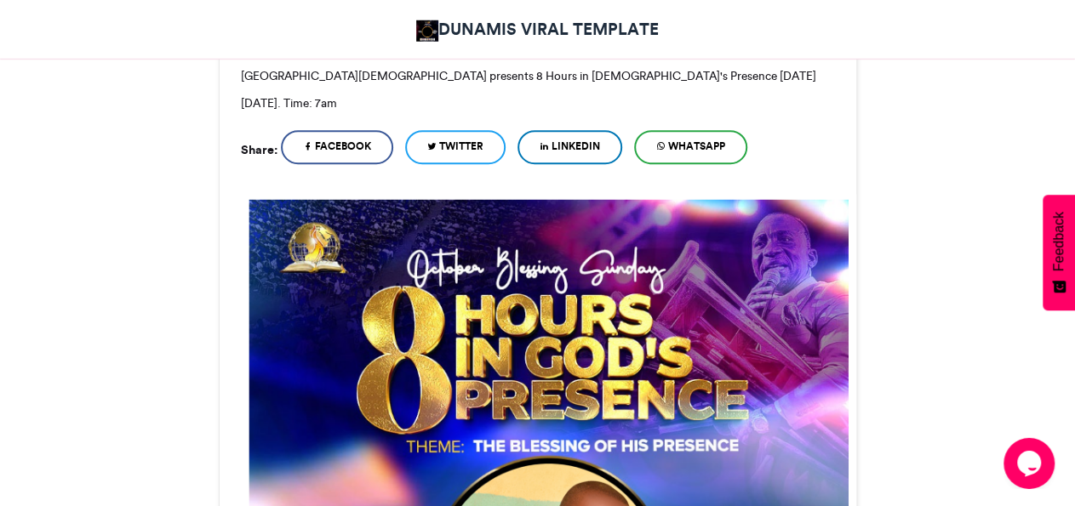 This screenshot has height=506, width=1075. I want to click on a: WhatsApp, so click(690, 147).